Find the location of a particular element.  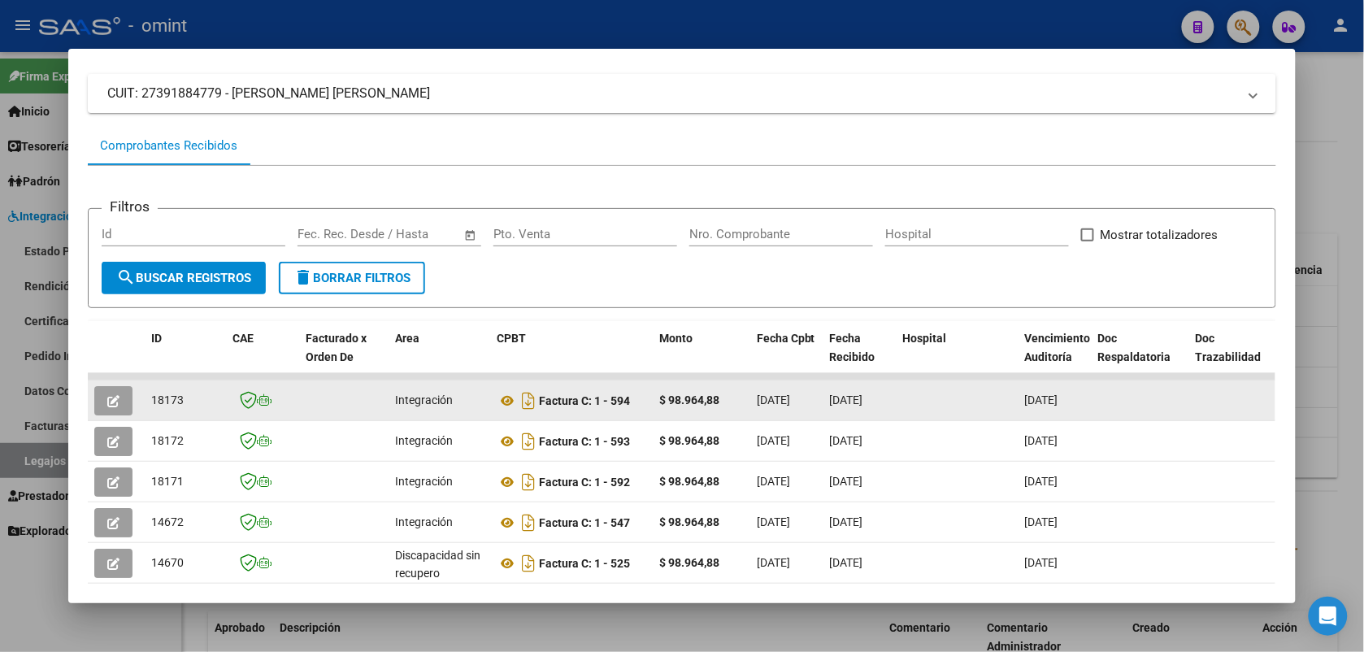

div: Comprobantes Recibidos is located at coordinates (168, 146).